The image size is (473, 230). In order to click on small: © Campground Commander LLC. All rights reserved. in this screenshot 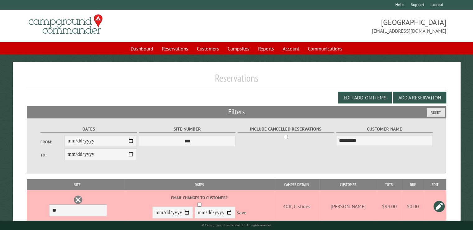, I will do `click(237, 225)`.